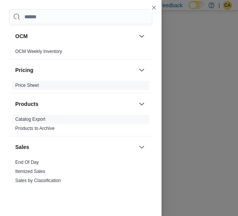 Image resolution: width=238 pixels, height=216 pixels. Describe the element at coordinates (154, 8) in the screenshot. I see `button: Close this dialog` at that location.